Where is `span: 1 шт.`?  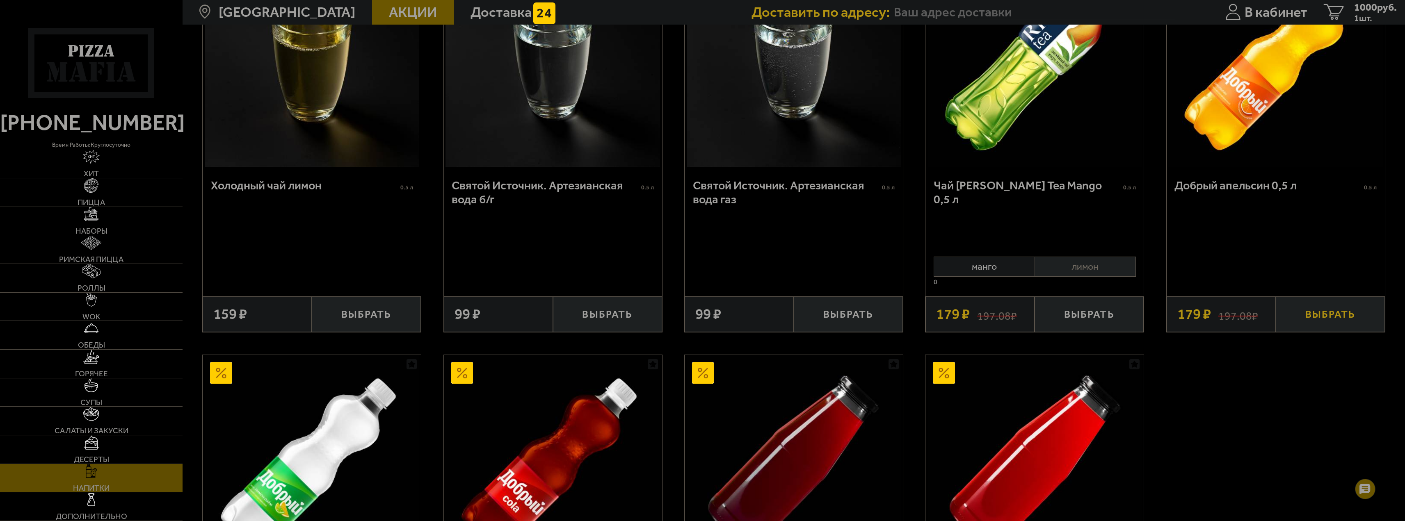
span: 1 шт. is located at coordinates (1375, 18).